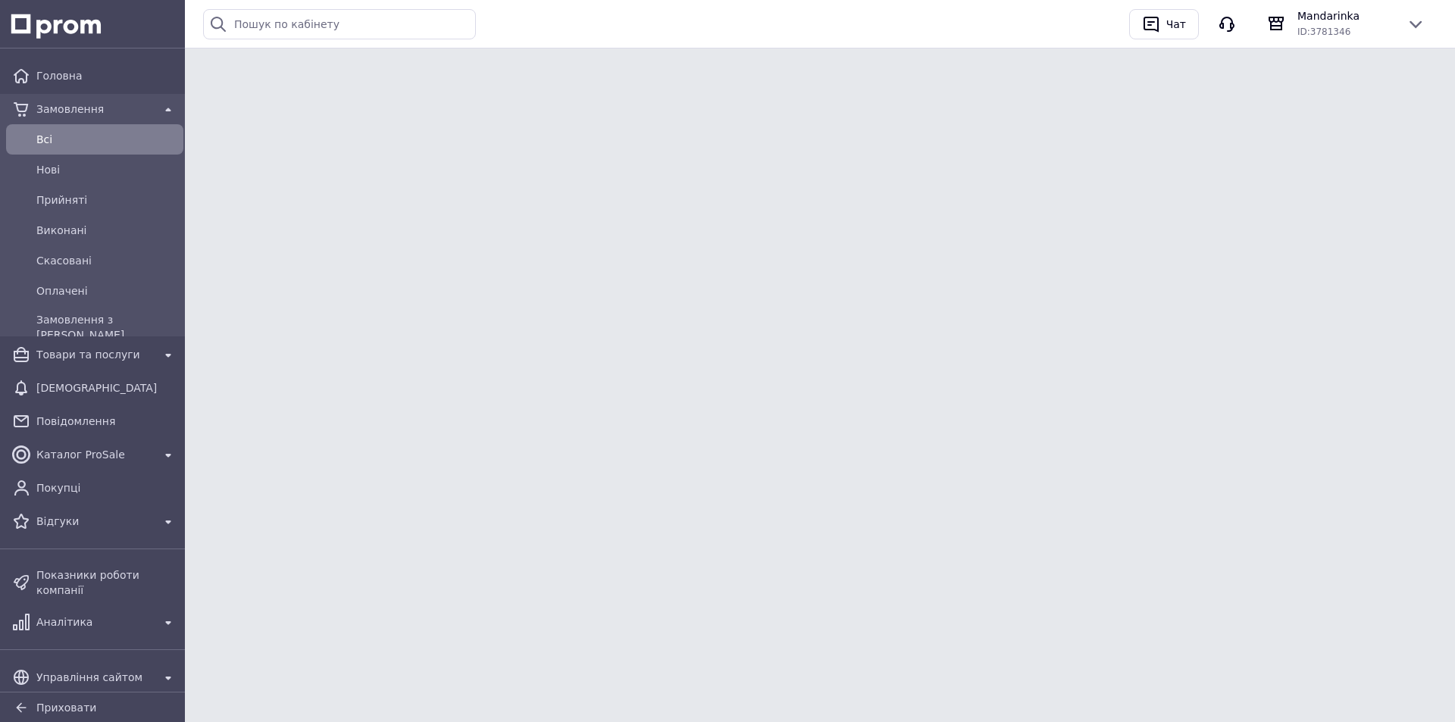 The image size is (1455, 722). Describe the element at coordinates (107, 421) in the screenshot. I see `span: Повідомлення` at that location.